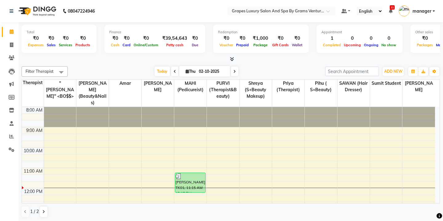 The image size is (443, 221). What do you see at coordinates (175, 45) in the screenshot?
I see `span: Petty cash` at bounding box center [175, 45].